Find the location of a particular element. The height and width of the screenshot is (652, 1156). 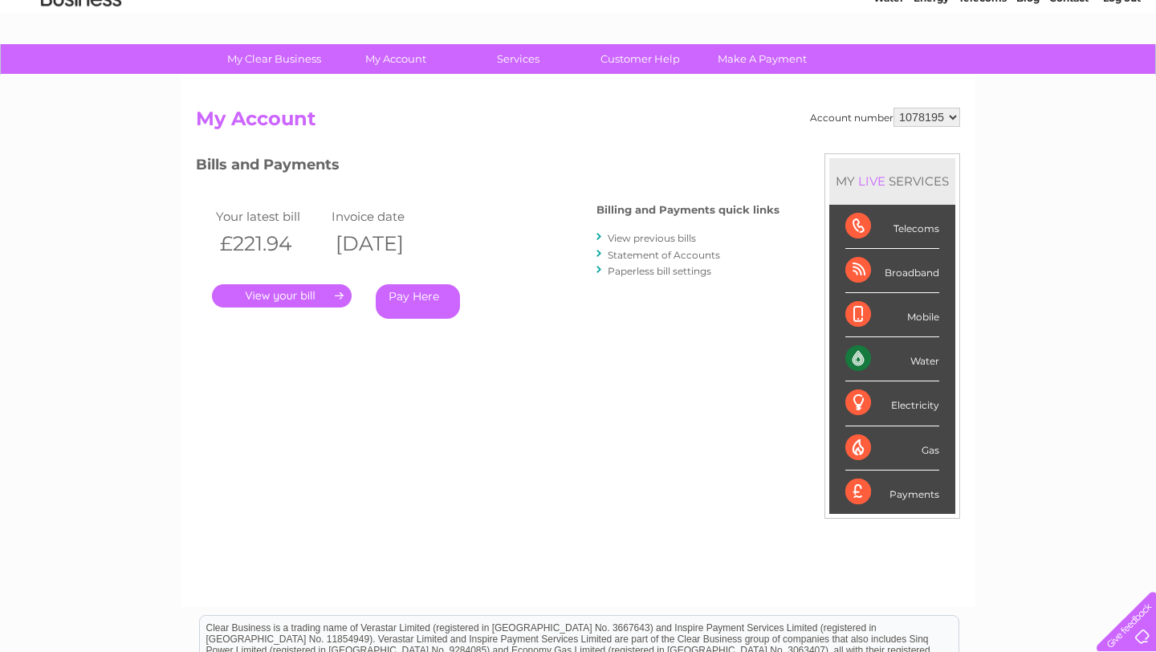

div: Telecoms is located at coordinates (892, 226).